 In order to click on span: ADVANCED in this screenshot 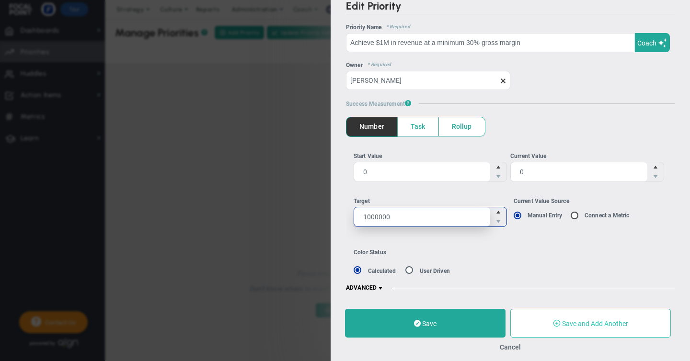, I will do `click(365, 289)`.